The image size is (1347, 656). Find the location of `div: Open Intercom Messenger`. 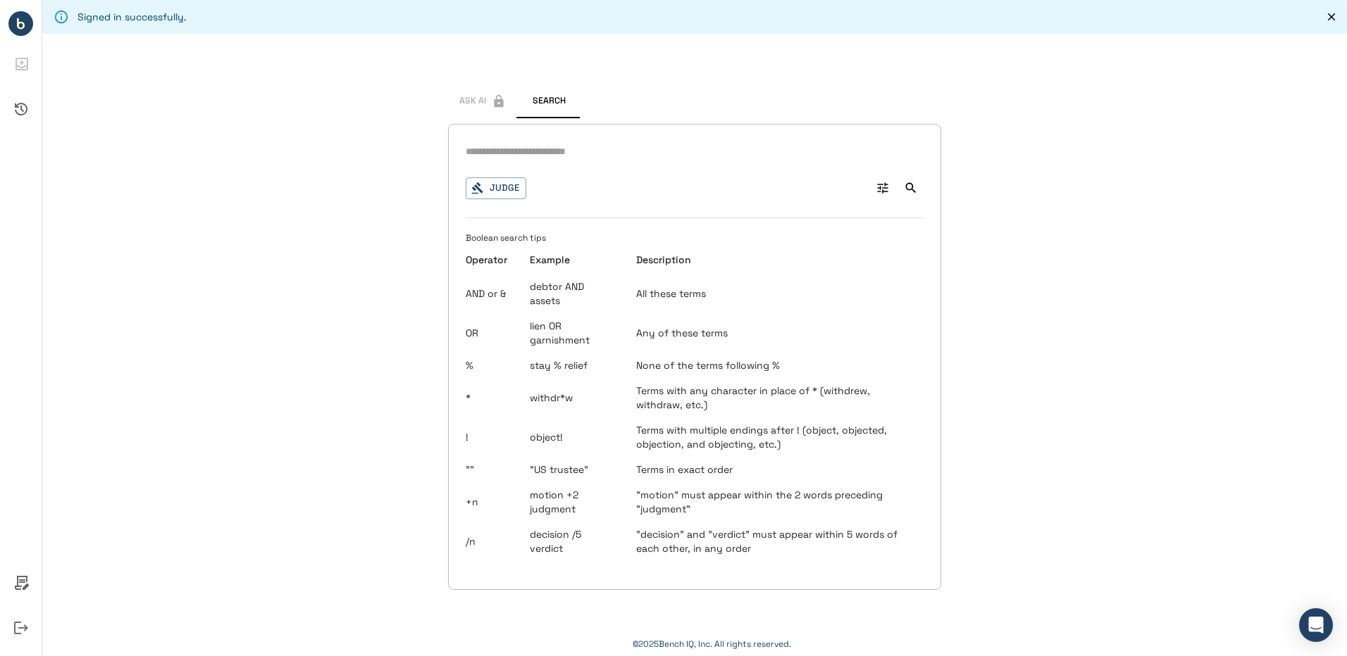

div: Open Intercom Messenger is located at coordinates (1316, 626).